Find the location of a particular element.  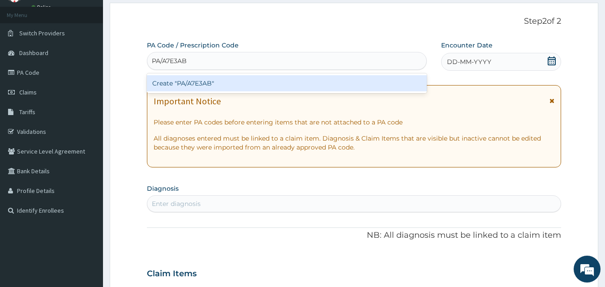

p: Step 2 of 2 is located at coordinates (354, 21).